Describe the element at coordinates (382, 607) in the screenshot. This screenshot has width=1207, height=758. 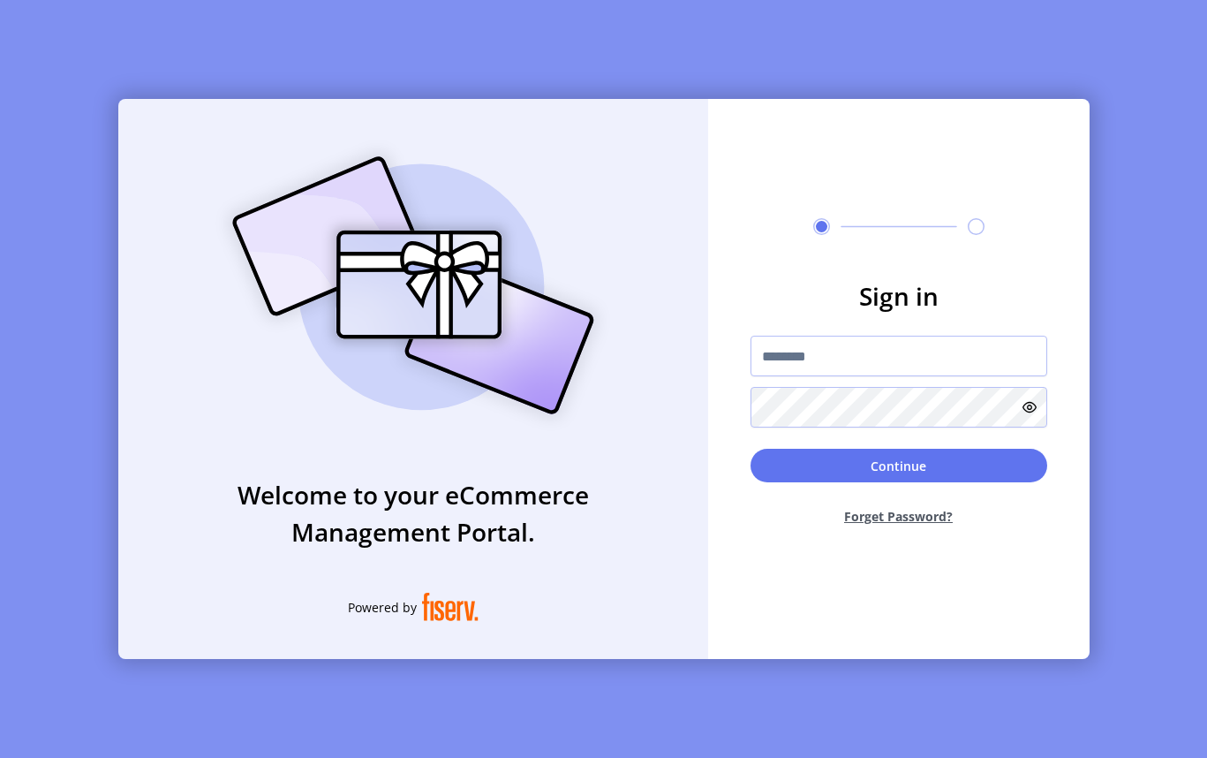
I see `span: Powered by` at that location.